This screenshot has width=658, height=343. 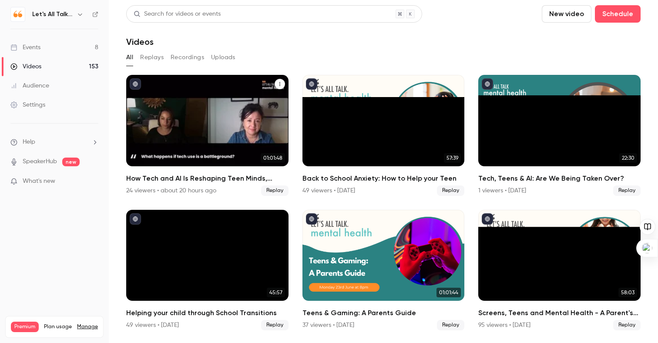 I want to click on section: Videos, so click(x=384, y=172).